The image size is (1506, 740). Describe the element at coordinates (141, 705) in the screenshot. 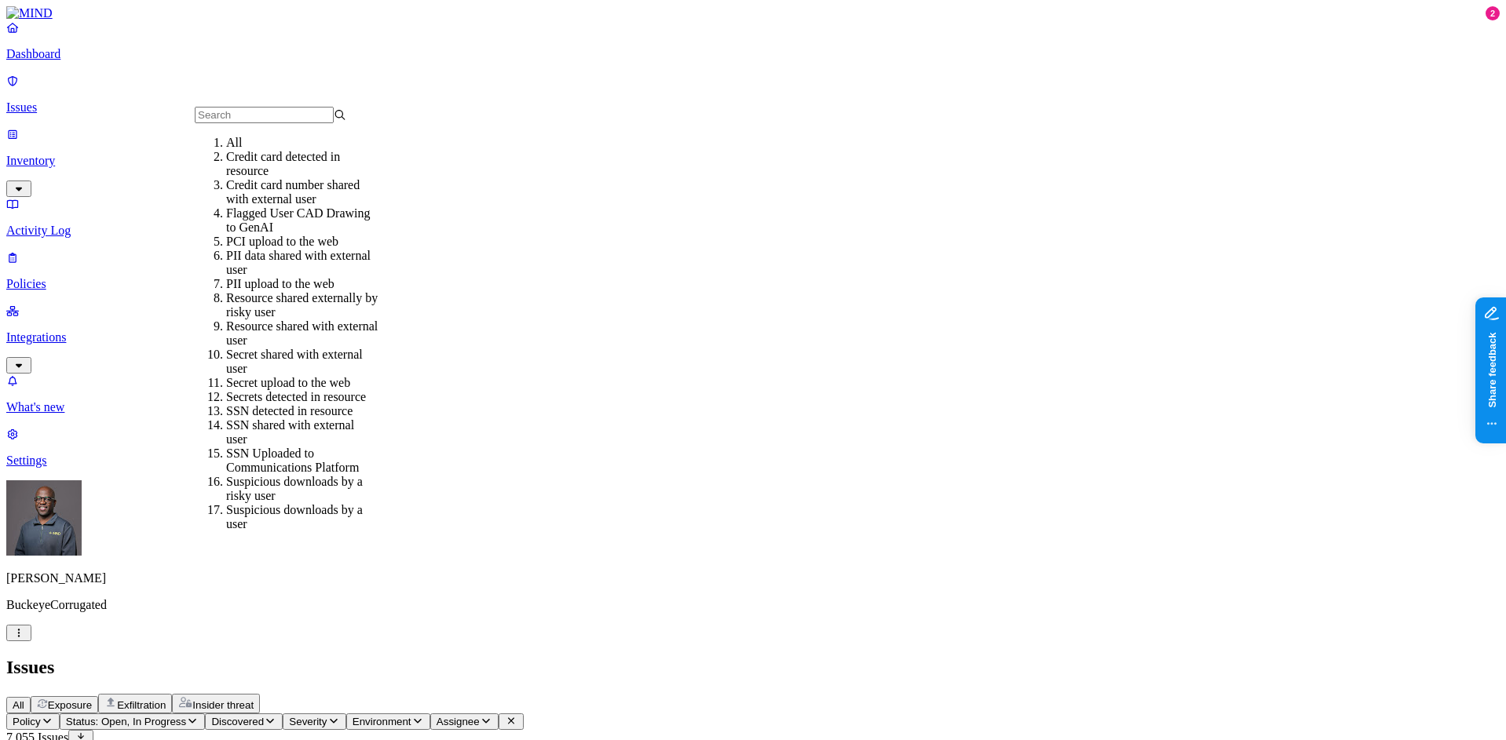

I see `span: Exfiltration` at that location.